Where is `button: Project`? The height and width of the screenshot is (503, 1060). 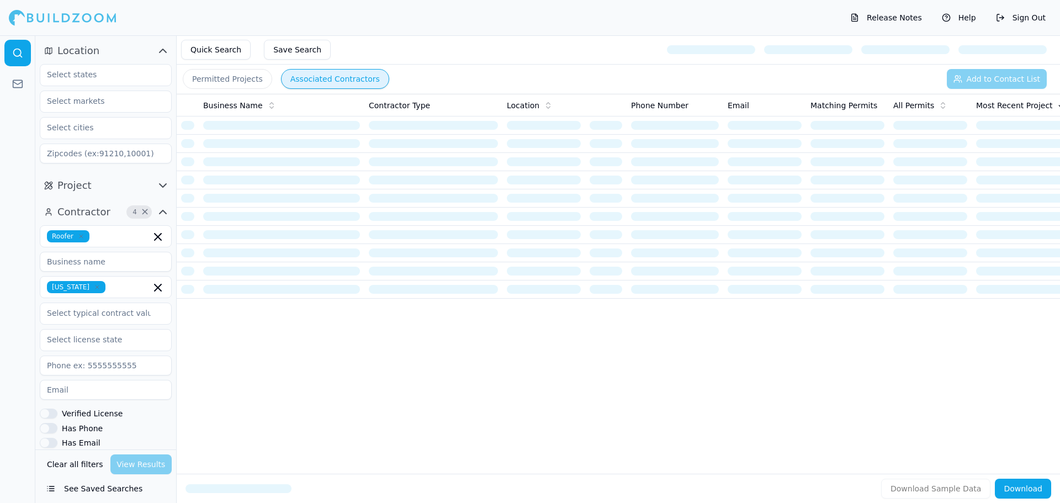
button: Project is located at coordinates (105, 186).